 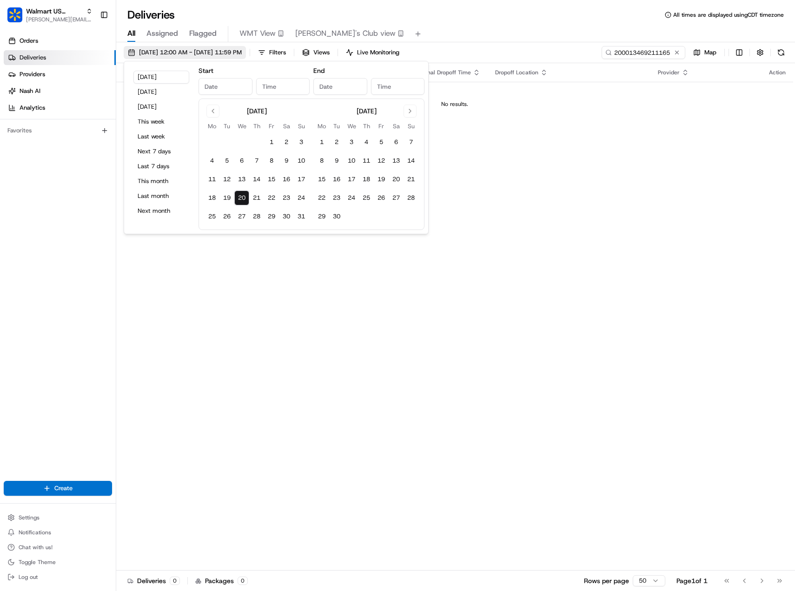 What do you see at coordinates (58, 518) in the screenshot?
I see `button: Settings` at bounding box center [58, 518].